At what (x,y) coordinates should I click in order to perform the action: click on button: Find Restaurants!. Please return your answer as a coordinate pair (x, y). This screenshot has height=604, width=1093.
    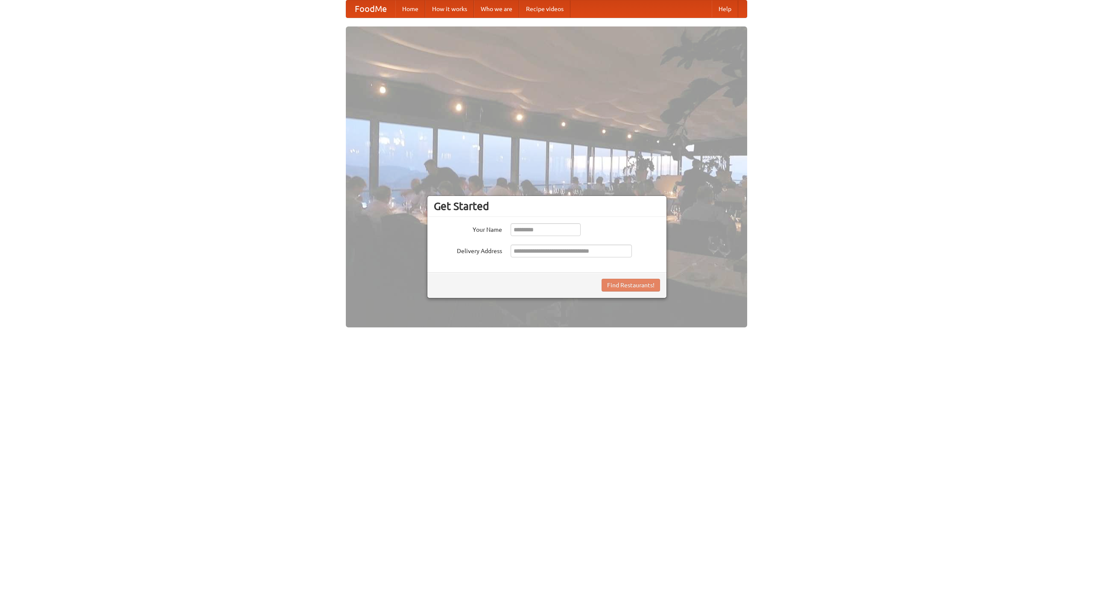
    Looking at the image, I should click on (631, 285).